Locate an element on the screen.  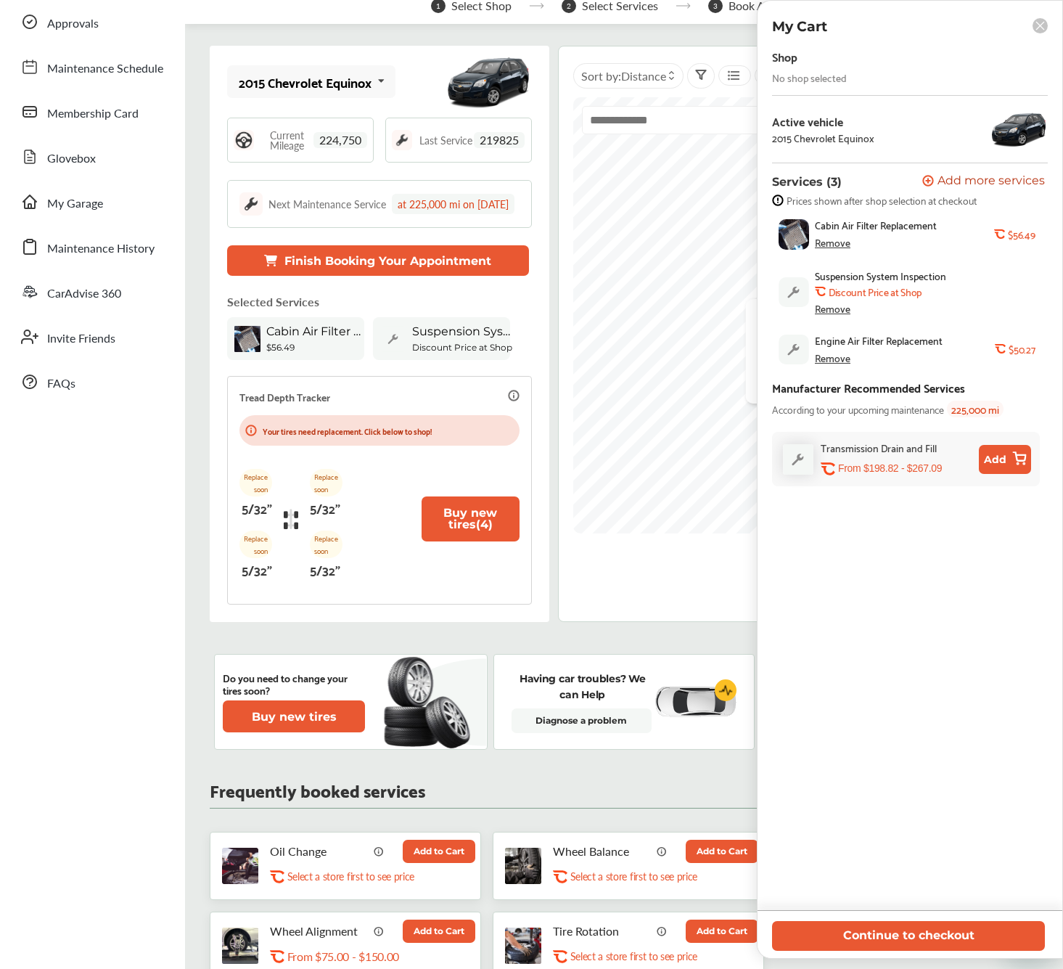
span: Approvals is located at coordinates (73, 24).